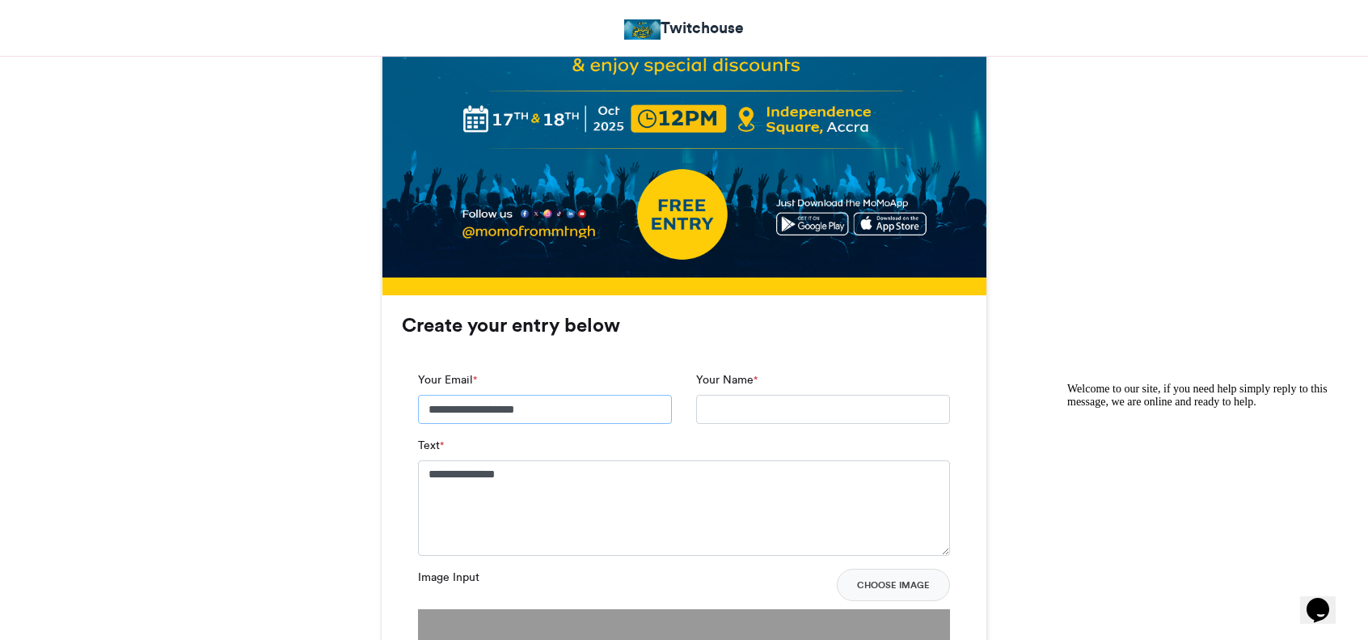 Image resolution: width=1368 pixels, height=640 pixels. What do you see at coordinates (727, 379) in the screenshot?
I see `label: Your Name` at bounding box center [727, 379].